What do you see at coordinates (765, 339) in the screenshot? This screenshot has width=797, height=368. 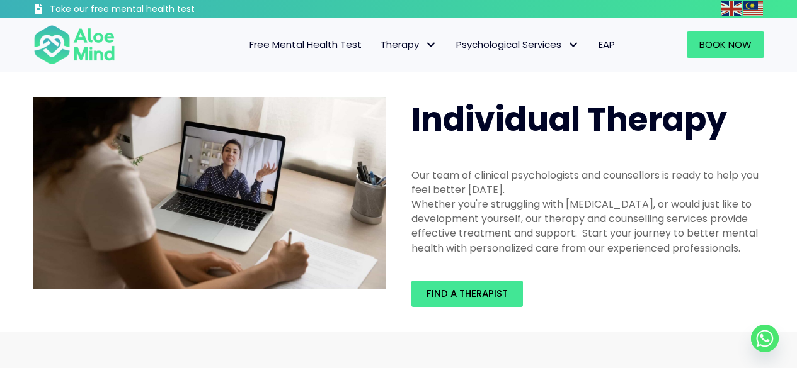 I see `a: Whatsapp` at bounding box center [765, 339].